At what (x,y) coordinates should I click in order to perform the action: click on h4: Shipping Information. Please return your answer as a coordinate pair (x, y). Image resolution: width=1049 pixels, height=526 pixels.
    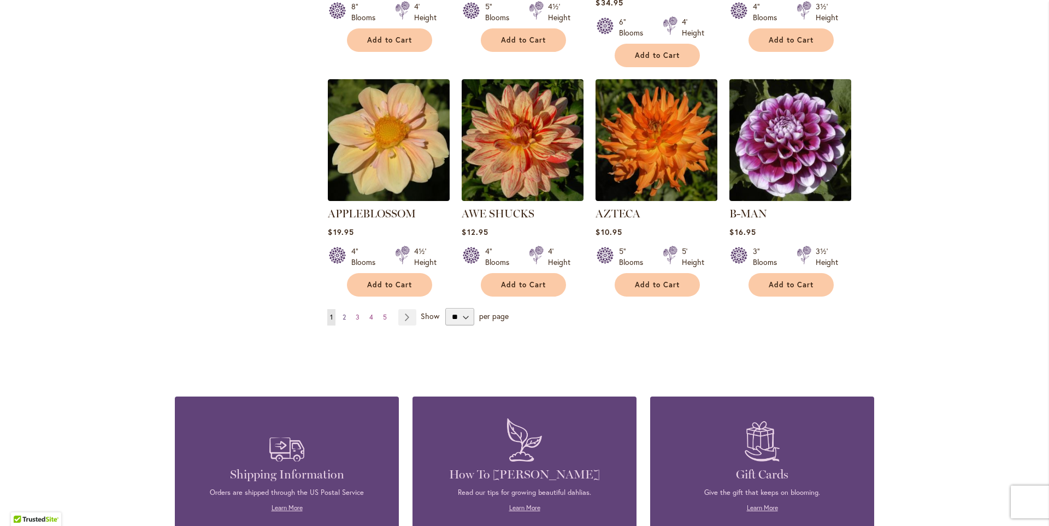
    Looking at the image, I should click on (287, 475).